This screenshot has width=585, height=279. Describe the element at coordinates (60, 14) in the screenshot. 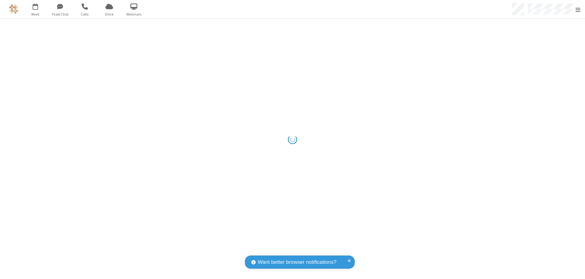

I see `span: Team Chat` at that location.